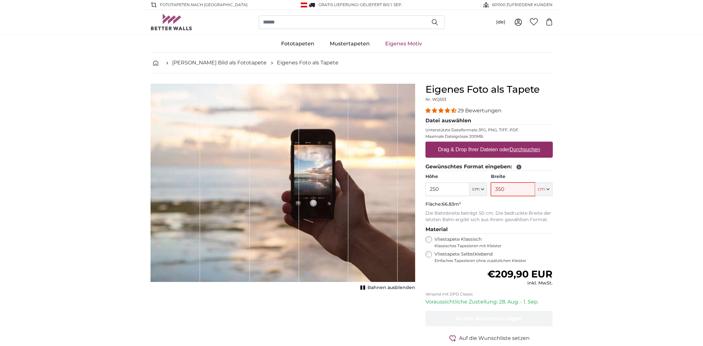 The width and height of the screenshot is (703, 346). I want to click on p: Die Bahnbreite beträgt 50 cm. Die bedruckte Breite der letzten Bahn ergibt sich aus Ihrem gewählt..., so click(489, 217).